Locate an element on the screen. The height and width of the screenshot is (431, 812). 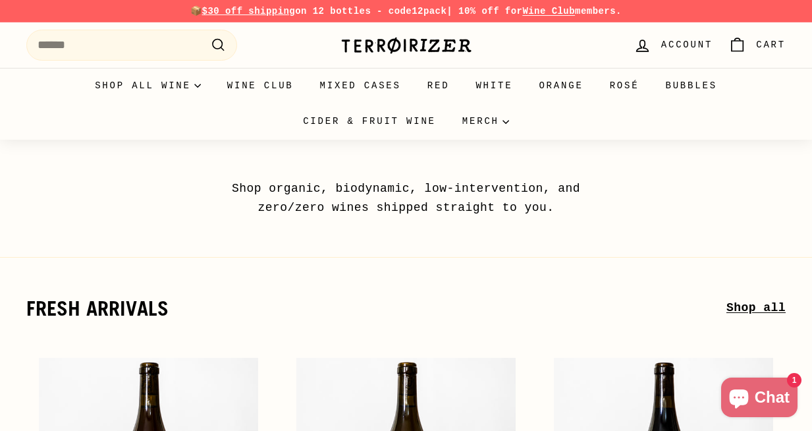
a: Orange is located at coordinates (561, 86).